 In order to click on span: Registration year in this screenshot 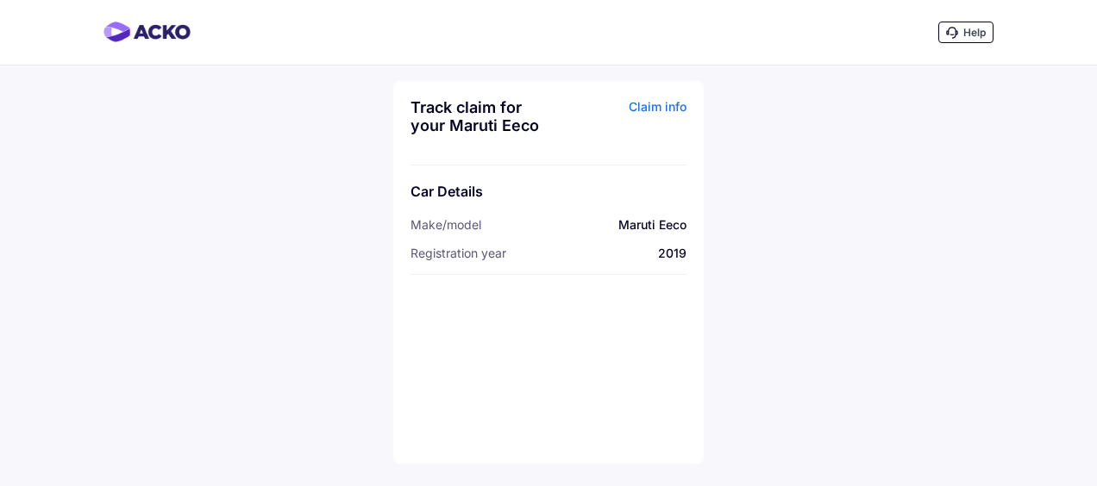, I will do `click(458, 253)`.